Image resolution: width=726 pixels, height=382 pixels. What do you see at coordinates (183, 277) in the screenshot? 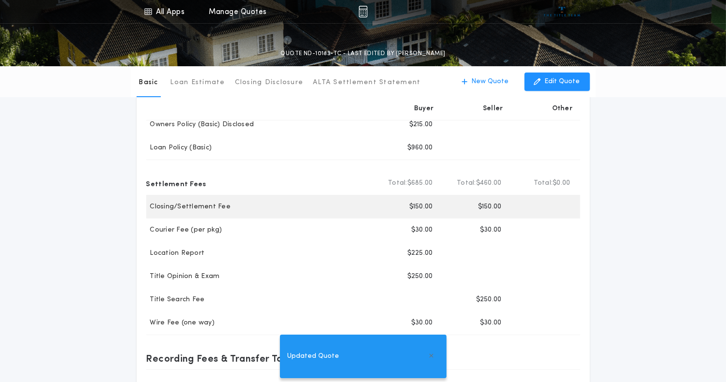
I see `p: Title Opinion & Exam` at bounding box center [183, 277].